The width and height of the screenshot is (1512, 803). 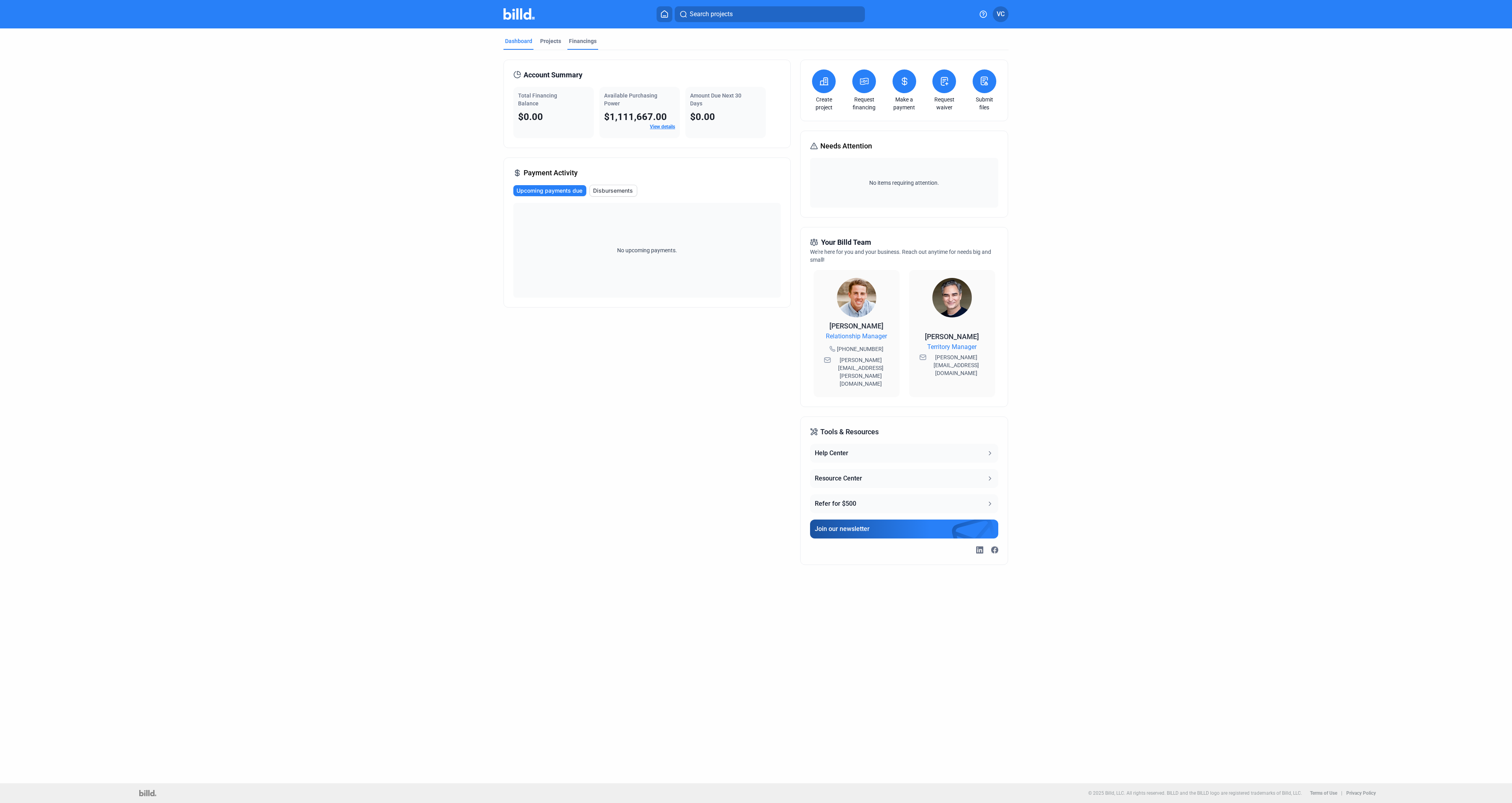 I want to click on span: Upcoming payments due, so click(x=549, y=191).